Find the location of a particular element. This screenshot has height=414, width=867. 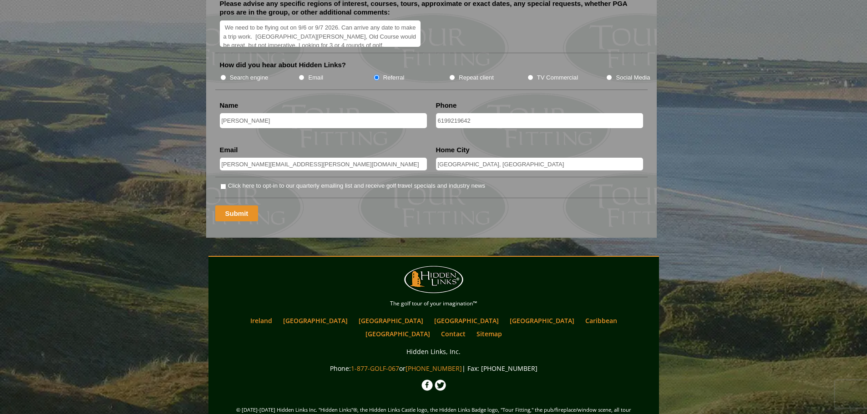

label: Social Media is located at coordinates (632, 78).